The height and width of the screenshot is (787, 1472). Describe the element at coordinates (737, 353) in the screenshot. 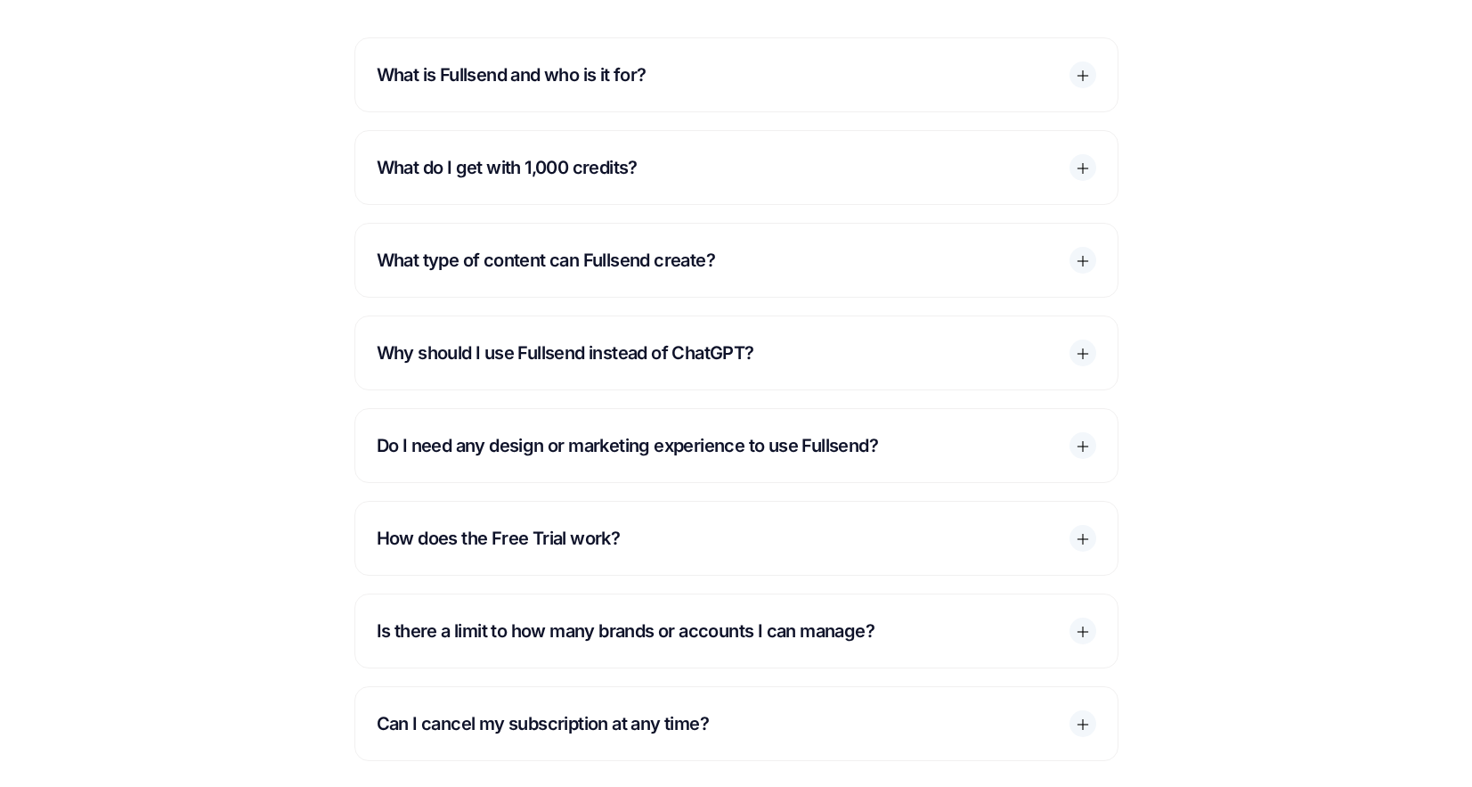

I see `div: Why should I use Fullsend instead of ChatGPT?` at that location.